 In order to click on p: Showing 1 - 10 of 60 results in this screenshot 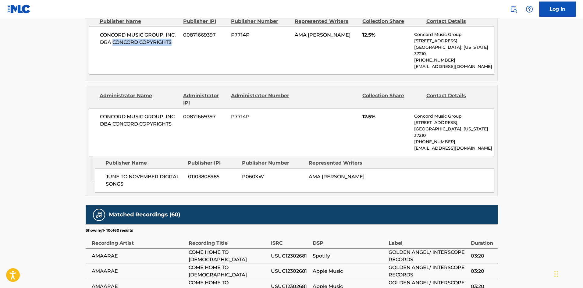, I will do `click(109, 230)`.